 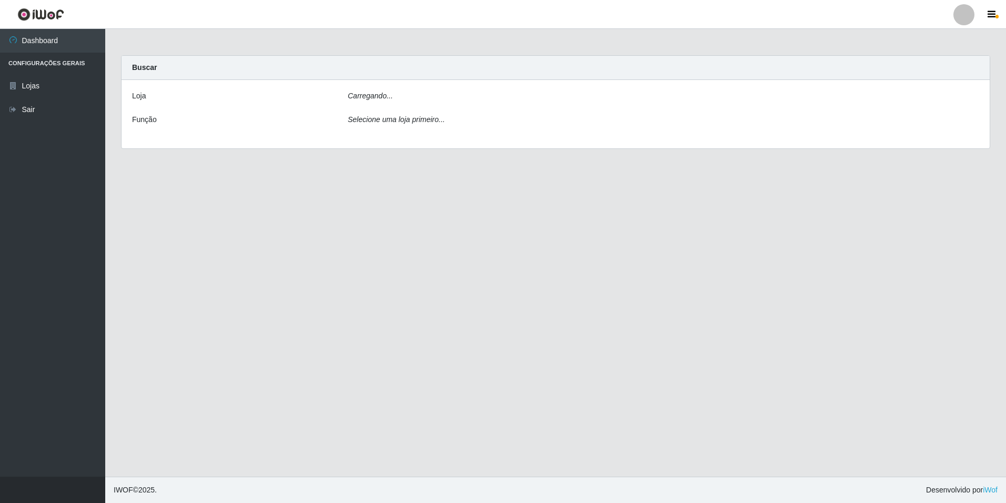 What do you see at coordinates (40, 14) in the screenshot?
I see `img: CoreUI Logo` at bounding box center [40, 14].